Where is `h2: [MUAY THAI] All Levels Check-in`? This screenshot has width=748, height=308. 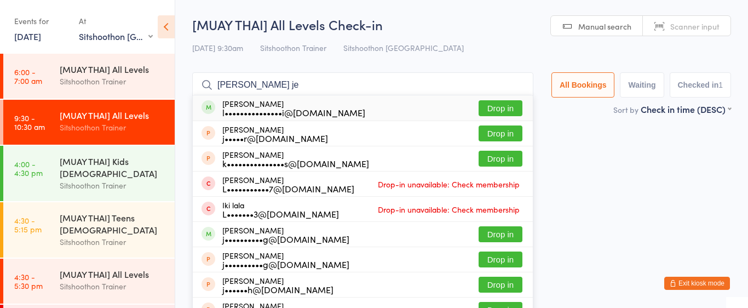 h2: [MUAY THAI] All Levels Check-in is located at coordinates (462, 24).